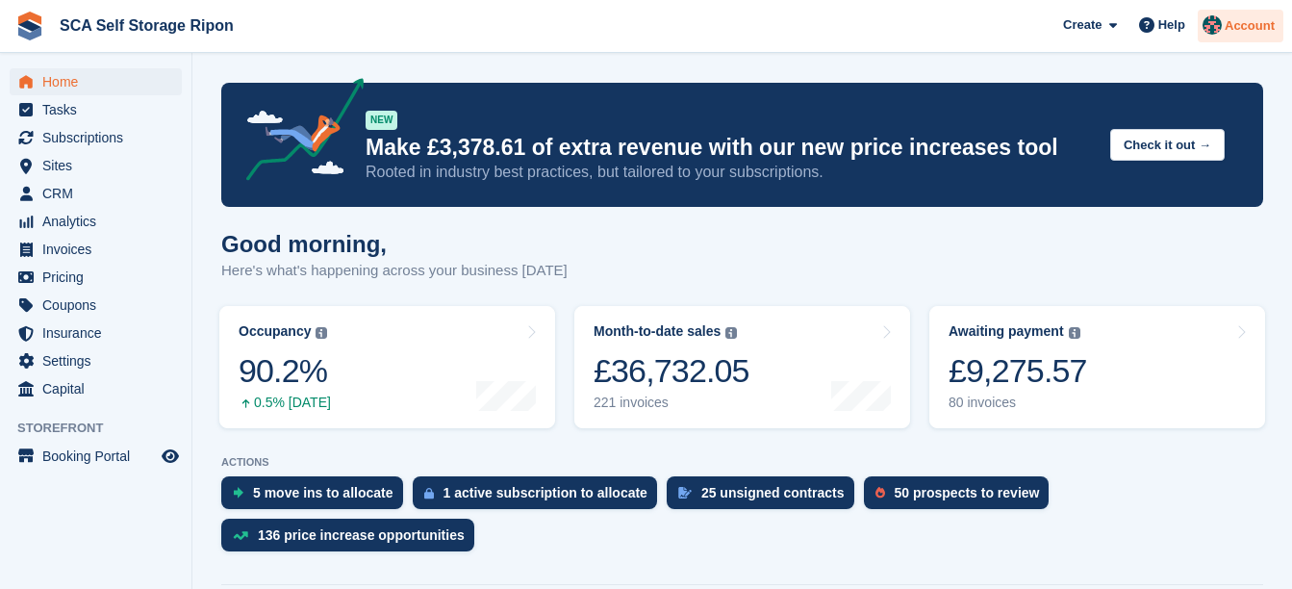  Describe the element at coordinates (100, 82) in the screenshot. I see `span: Home` at that location.